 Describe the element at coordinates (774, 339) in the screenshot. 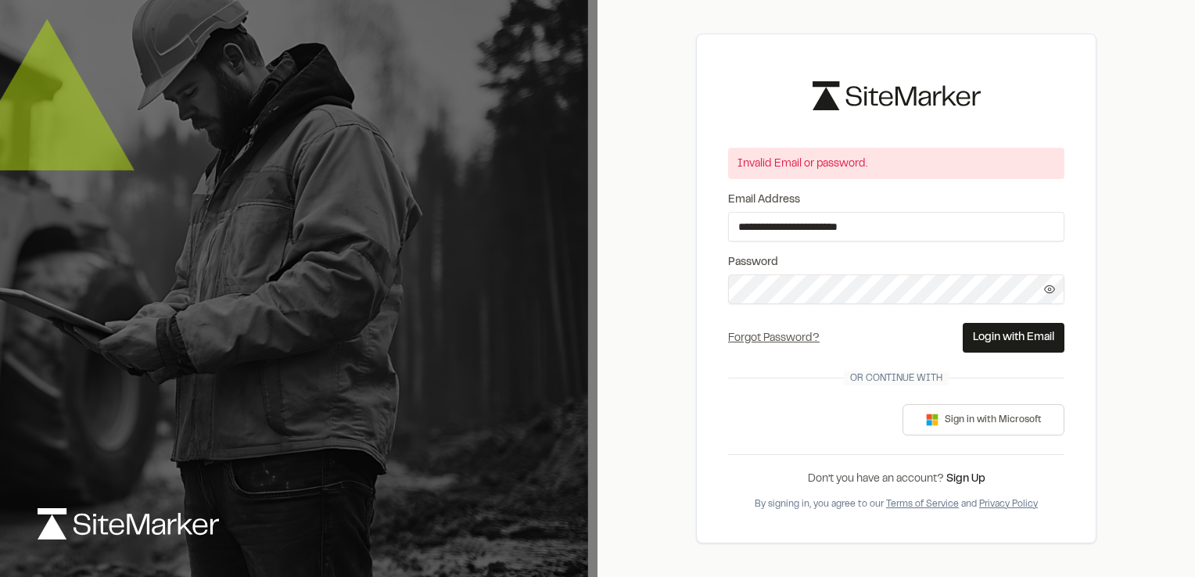

I see `a: Forgot Password?` at that location.